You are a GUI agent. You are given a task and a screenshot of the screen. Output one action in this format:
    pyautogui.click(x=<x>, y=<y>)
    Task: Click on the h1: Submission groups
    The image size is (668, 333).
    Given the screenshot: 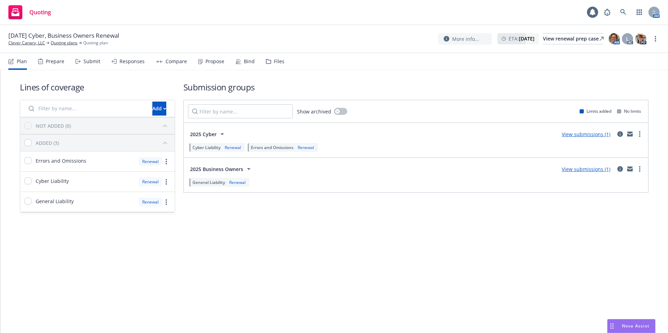 What is the action you would take?
    pyautogui.click(x=416, y=87)
    